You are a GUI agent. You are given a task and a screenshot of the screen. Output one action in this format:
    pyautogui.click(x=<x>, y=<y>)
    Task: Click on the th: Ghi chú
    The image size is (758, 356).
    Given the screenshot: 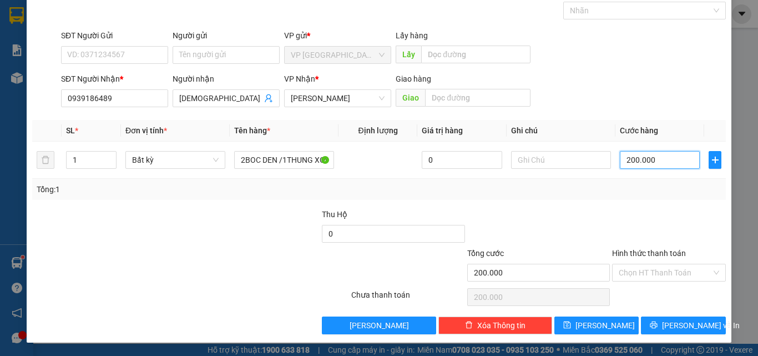 What is the action you would take?
    pyautogui.click(x=561, y=130)
    